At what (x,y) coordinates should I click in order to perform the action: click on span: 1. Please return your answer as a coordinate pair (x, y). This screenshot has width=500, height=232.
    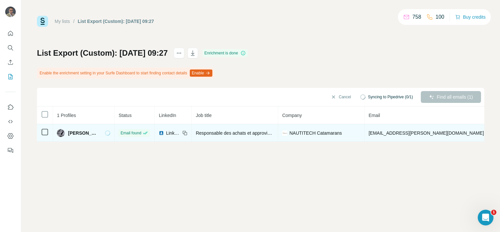
    Looking at the image, I should click on (494, 212).